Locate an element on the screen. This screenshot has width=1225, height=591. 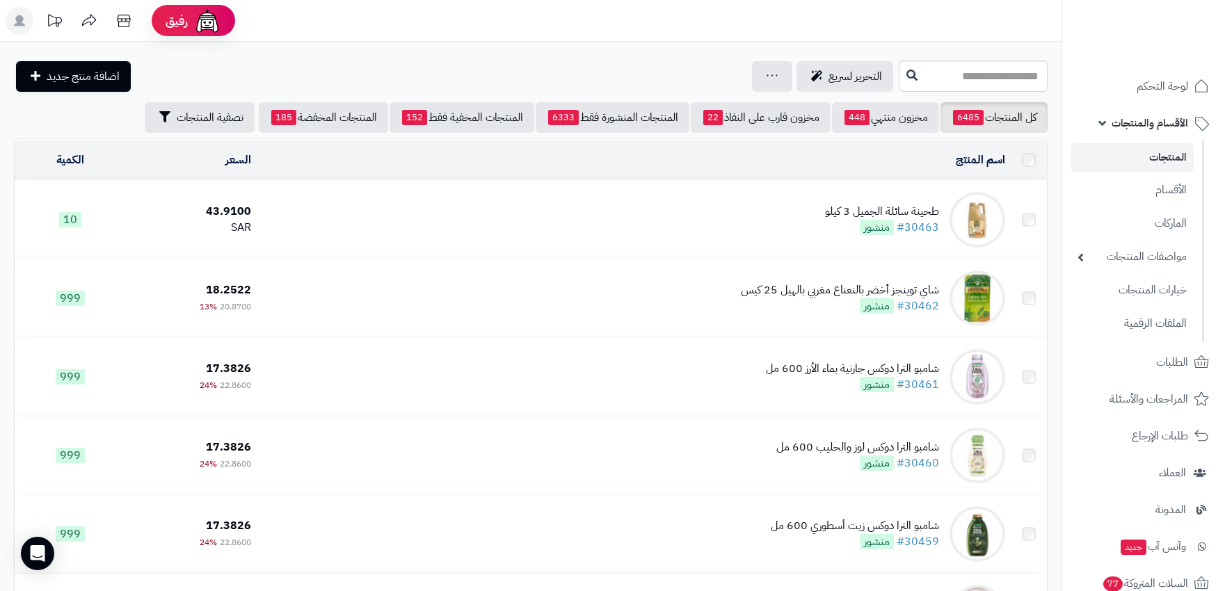
a: #30462 is located at coordinates (917, 306).